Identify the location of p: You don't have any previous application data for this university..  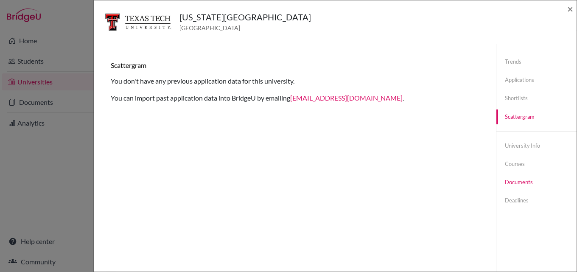
(295, 81).